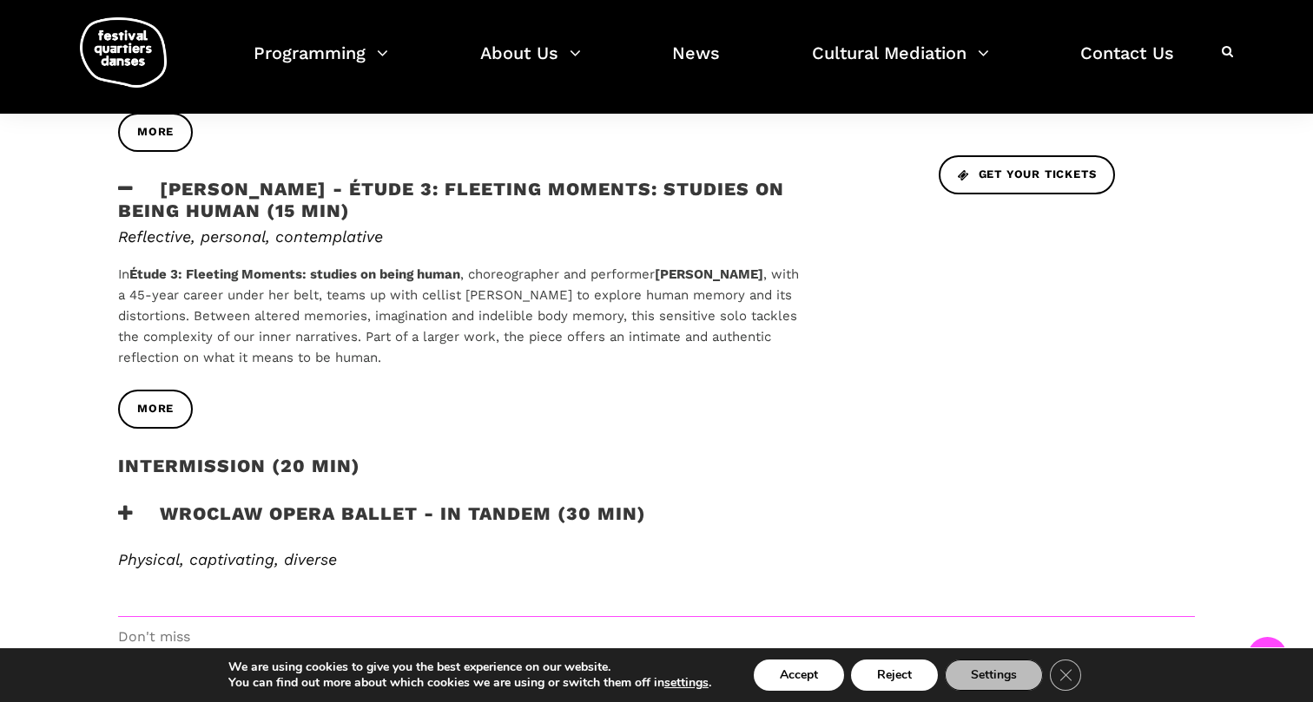  I want to click on a: Contact Us, so click(1127, 63).